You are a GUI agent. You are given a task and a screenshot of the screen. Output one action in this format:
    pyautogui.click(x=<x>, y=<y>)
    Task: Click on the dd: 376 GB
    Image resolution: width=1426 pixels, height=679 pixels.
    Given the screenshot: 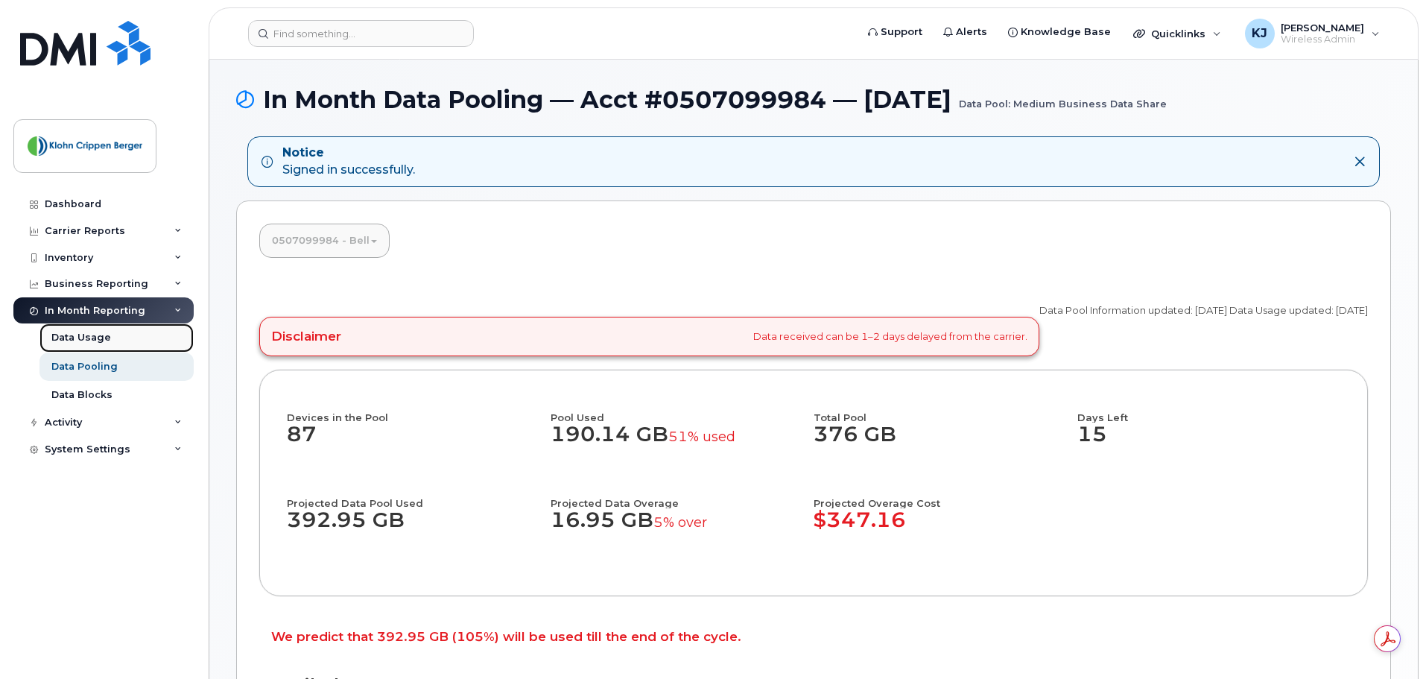 What is the action you would take?
    pyautogui.click(x=938, y=442)
    